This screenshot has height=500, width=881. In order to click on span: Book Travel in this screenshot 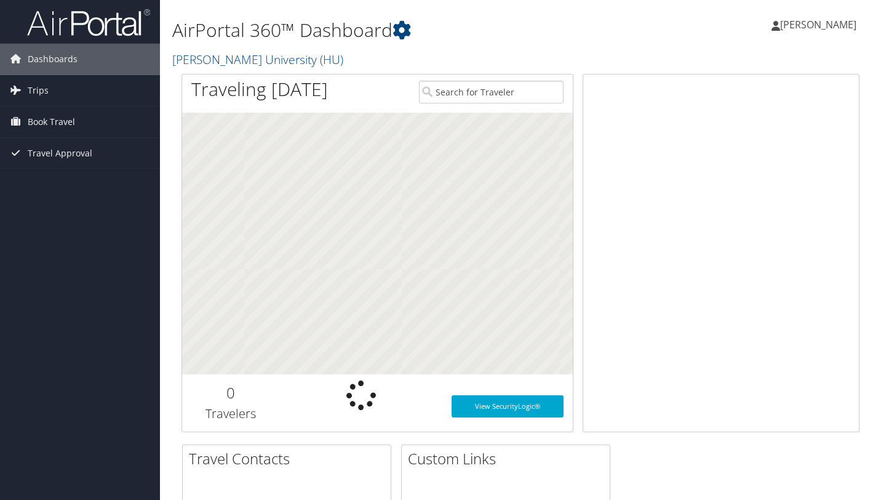, I will do `click(51, 122)`.